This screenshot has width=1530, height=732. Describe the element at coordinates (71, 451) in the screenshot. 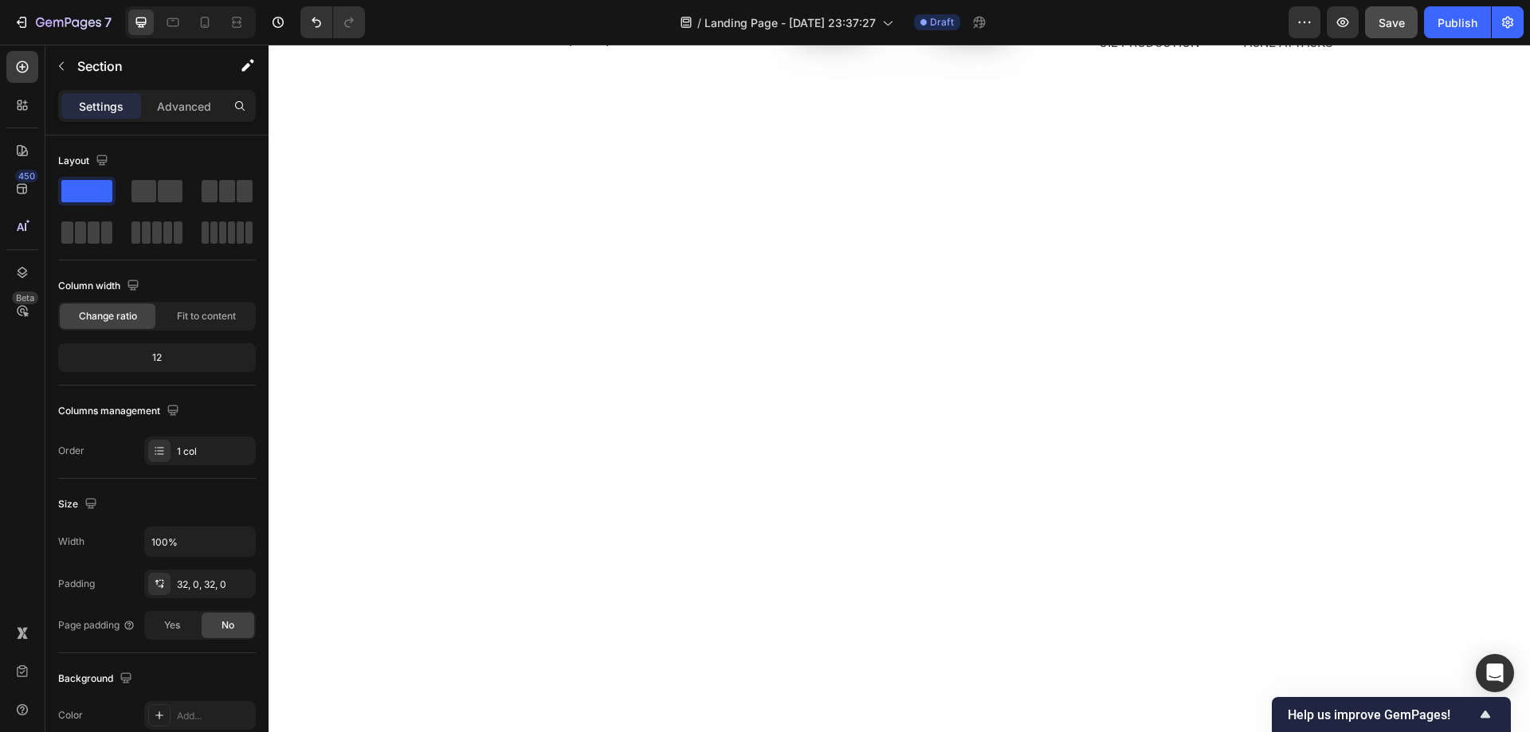

I see `div: Order` at that location.